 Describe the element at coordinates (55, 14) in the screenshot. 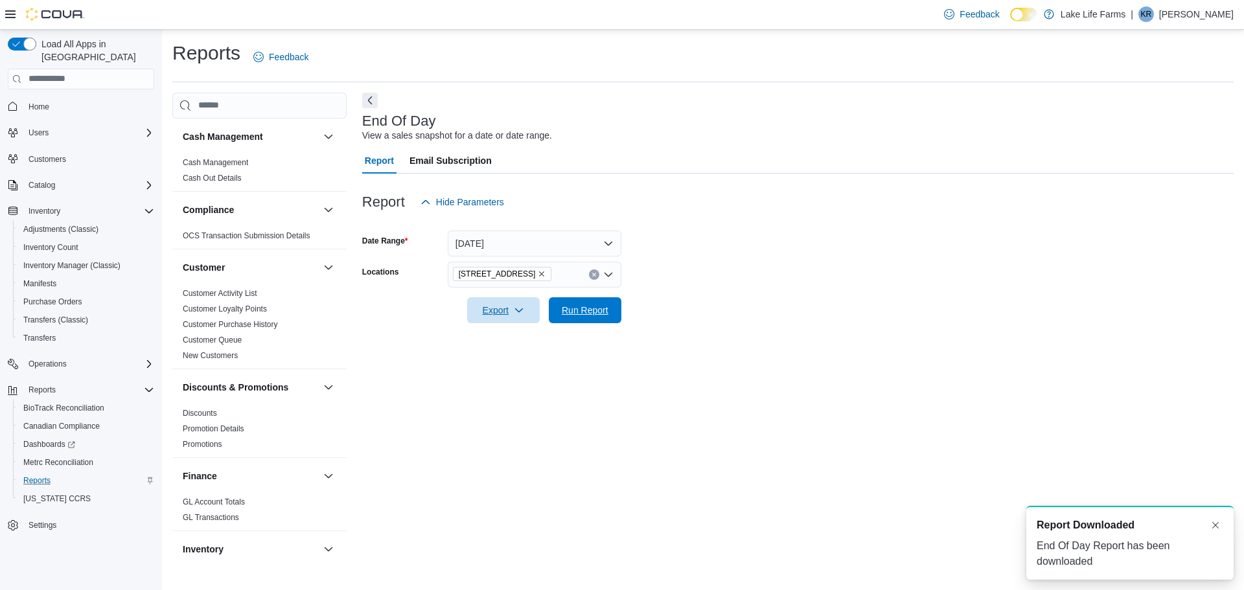

I see `img: Cova` at that location.